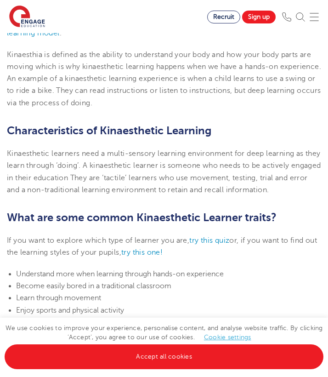 The image size is (328, 377). I want to click on span: Become easily bored in a traditional classroom, so click(94, 286).